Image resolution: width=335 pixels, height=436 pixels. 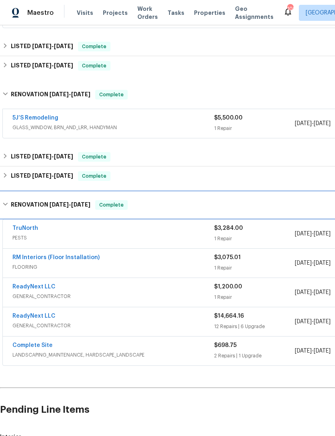 I want to click on span: $5,500.00, so click(x=228, y=118).